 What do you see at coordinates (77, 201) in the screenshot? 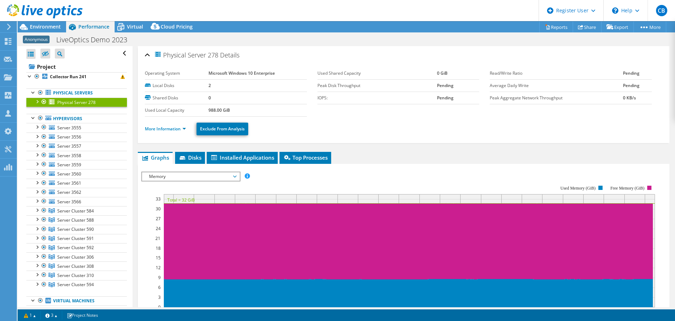
I see `a: Server 3566` at bounding box center [77, 201].